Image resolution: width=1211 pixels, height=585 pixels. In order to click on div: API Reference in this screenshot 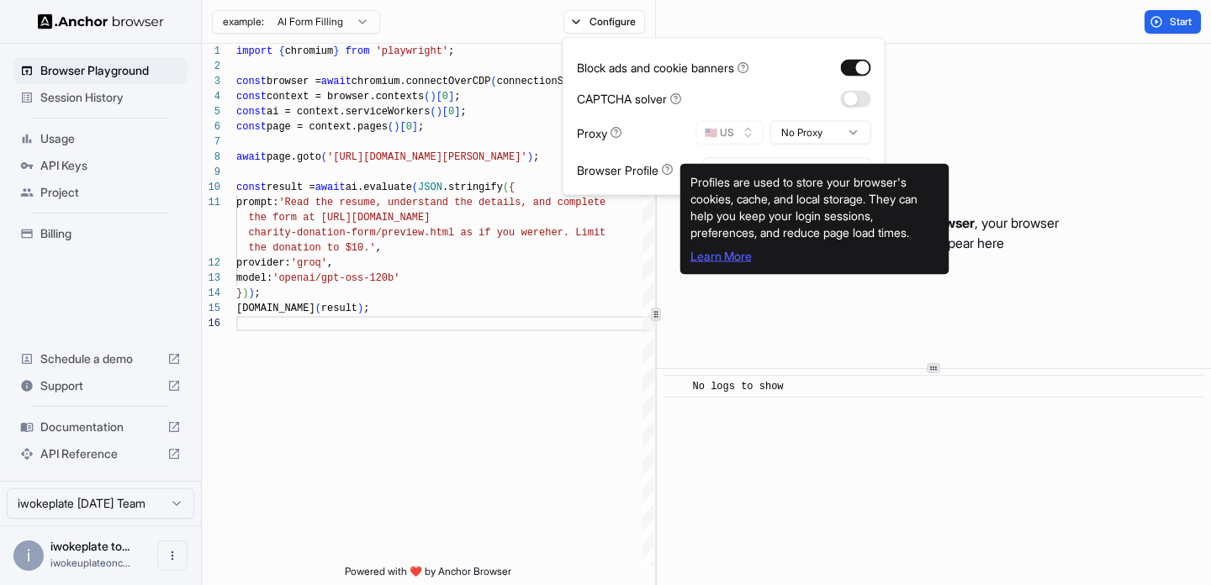, I will do `click(100, 454)`.